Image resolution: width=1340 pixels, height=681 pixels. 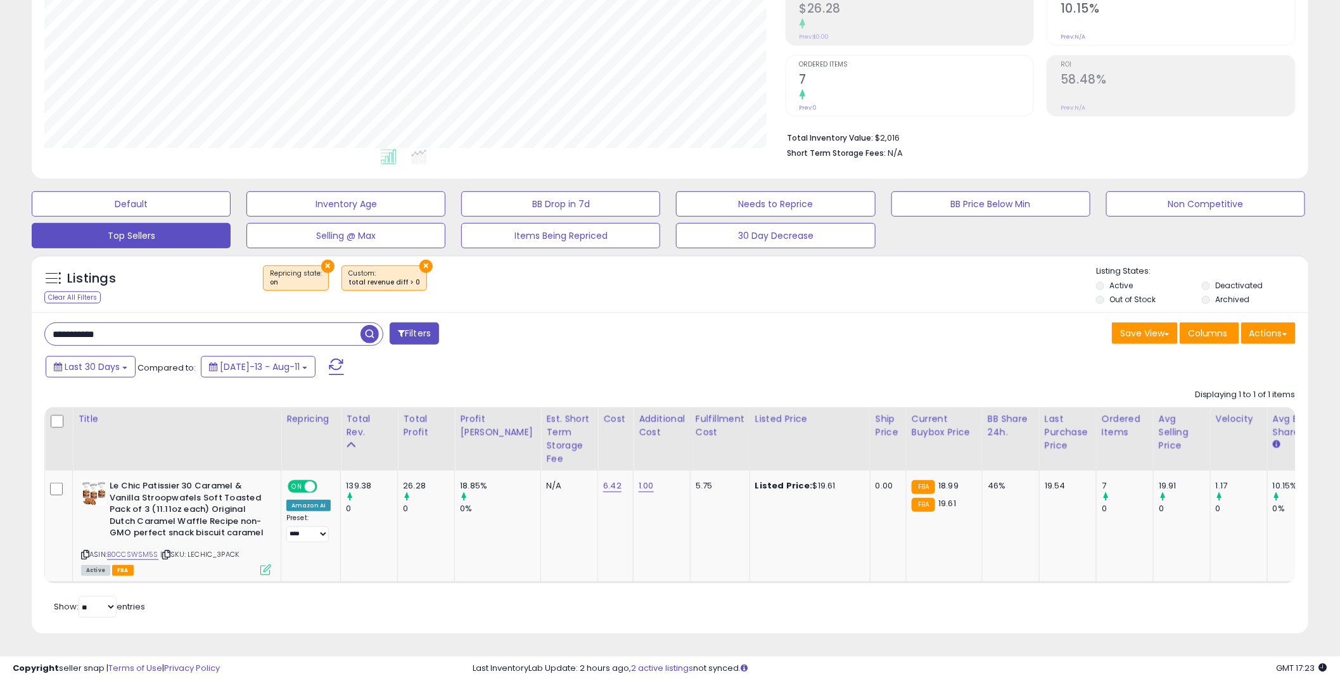 I want to click on span: ROI, so click(x=1178, y=65).